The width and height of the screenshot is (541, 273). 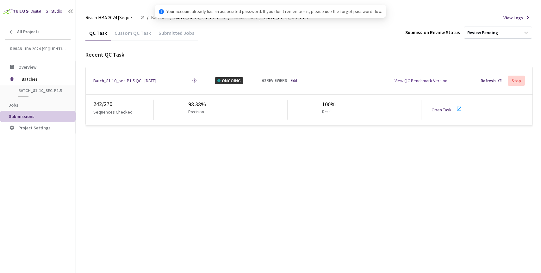 What do you see at coordinates (513, 18) in the screenshot?
I see `span: View Logs` at bounding box center [513, 18].